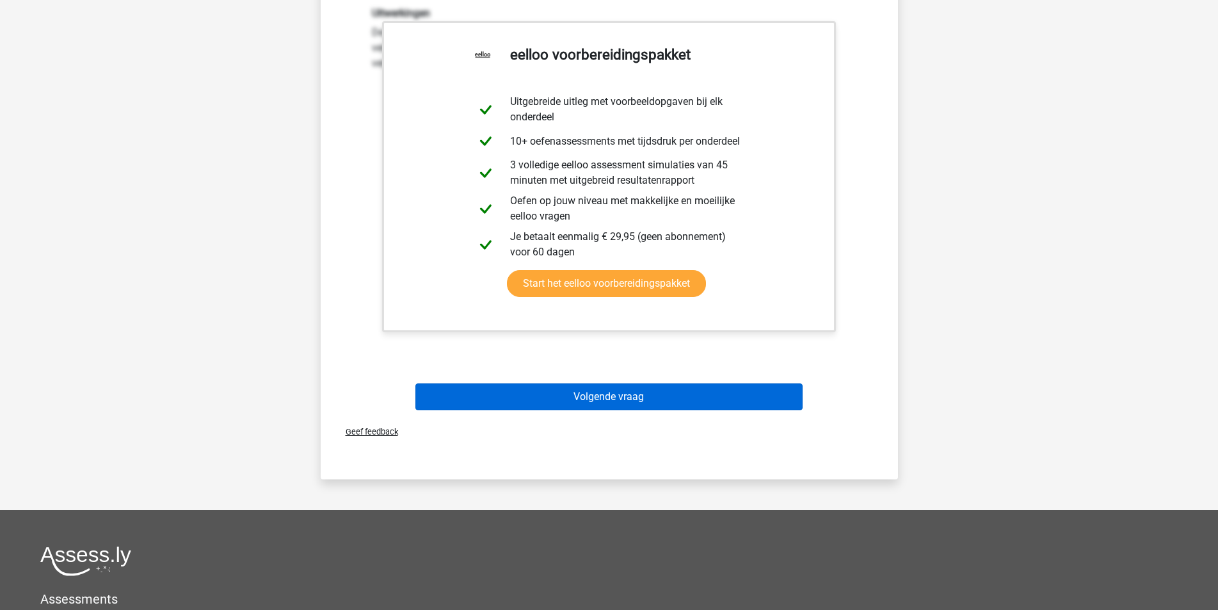 Image resolution: width=1218 pixels, height=610 pixels. Describe the element at coordinates (609, 13) in the screenshot. I see `h6: Uitwerkingen` at that location.